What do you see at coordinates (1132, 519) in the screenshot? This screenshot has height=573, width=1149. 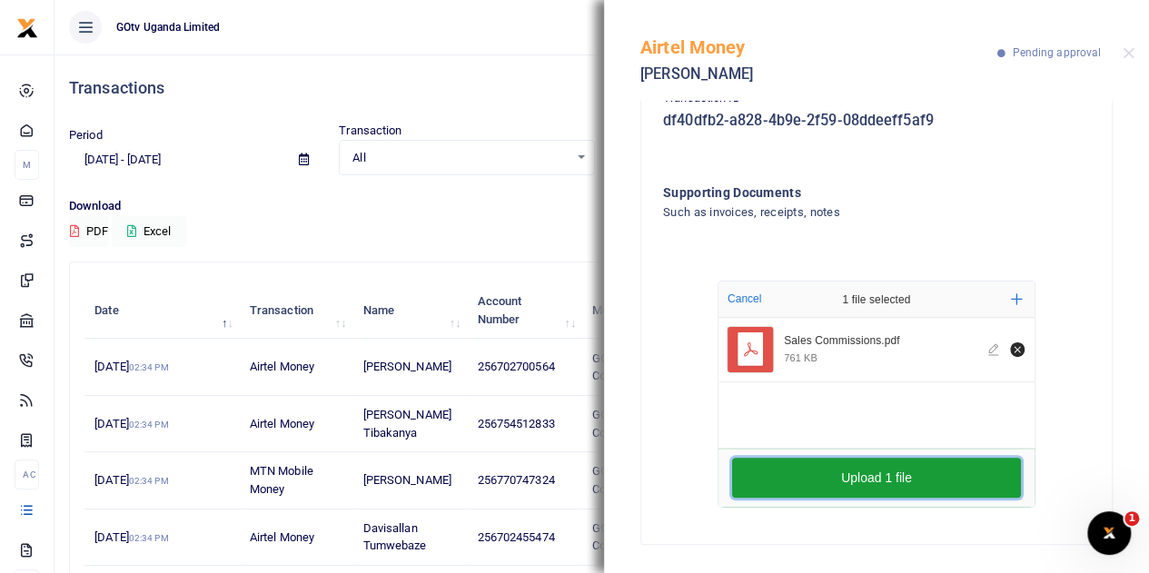 I see `span: 1` at bounding box center [1132, 519].